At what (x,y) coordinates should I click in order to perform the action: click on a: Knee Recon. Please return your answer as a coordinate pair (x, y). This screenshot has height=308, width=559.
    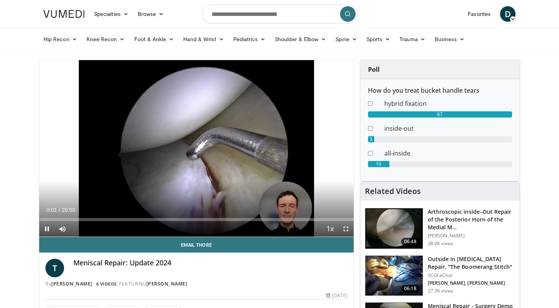
    Looking at the image, I should click on (106, 39).